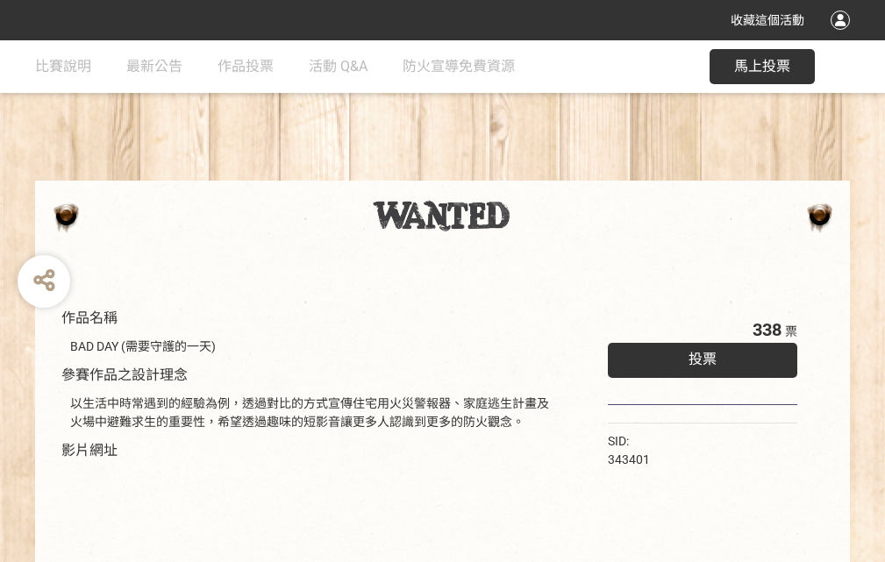 The width and height of the screenshot is (885, 562). Describe the element at coordinates (89, 450) in the screenshot. I see `span: 影片網址` at that location.